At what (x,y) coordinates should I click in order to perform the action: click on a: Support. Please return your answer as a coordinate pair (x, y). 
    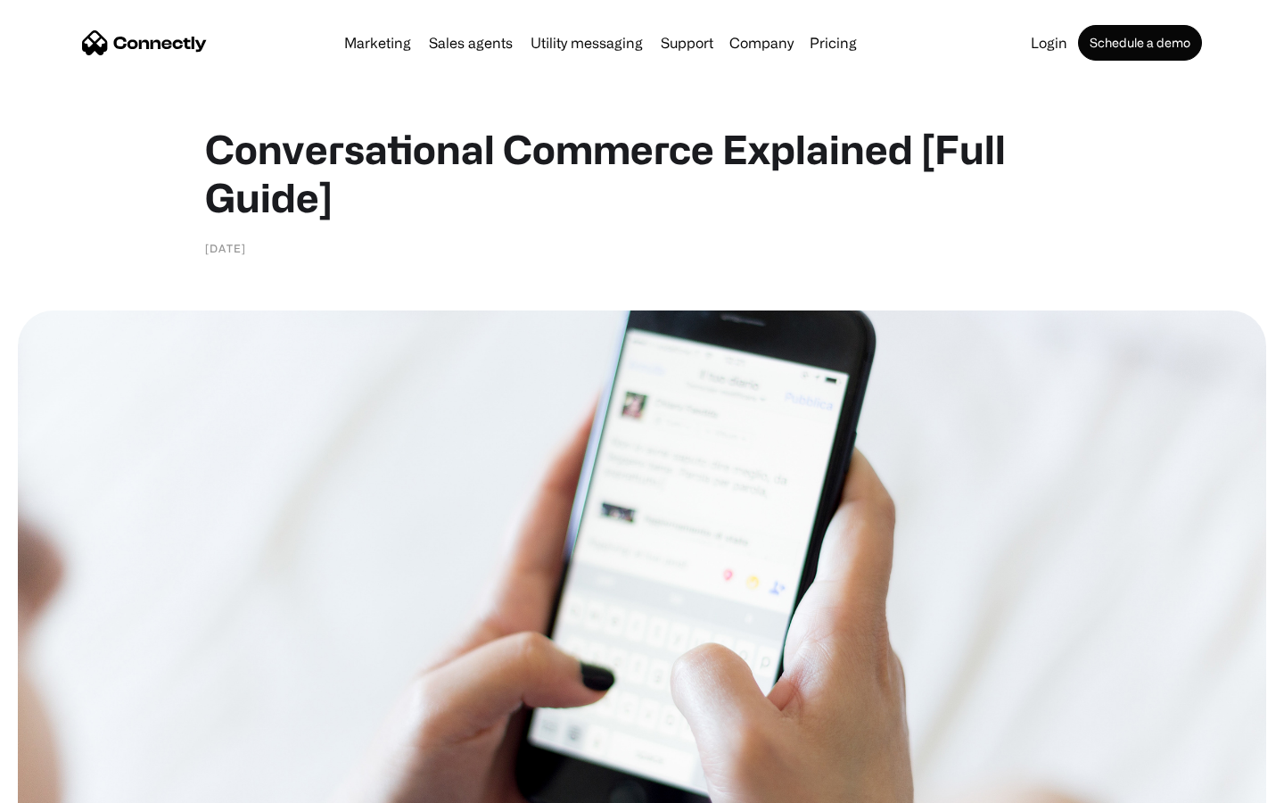
    Looking at the image, I should click on (687, 43).